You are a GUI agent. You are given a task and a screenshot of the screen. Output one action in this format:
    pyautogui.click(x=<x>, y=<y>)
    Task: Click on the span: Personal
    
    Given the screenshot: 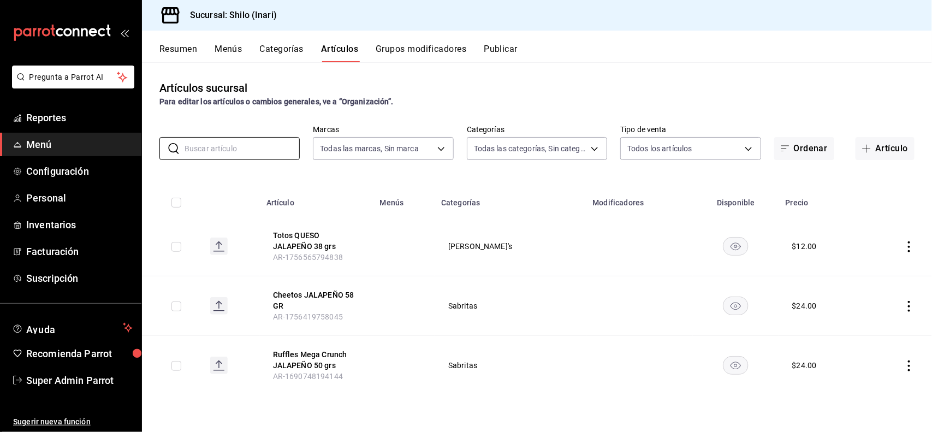 What is the action you would take?
    pyautogui.click(x=79, y=198)
    